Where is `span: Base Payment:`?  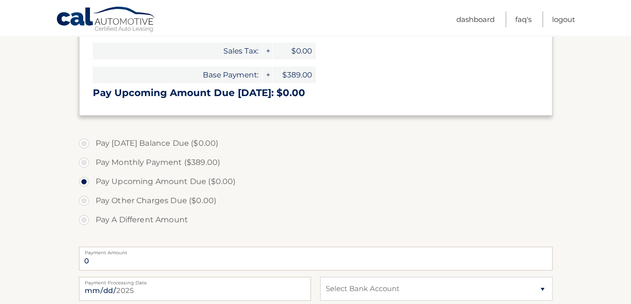 span: Base Payment: is located at coordinates (177, 75).